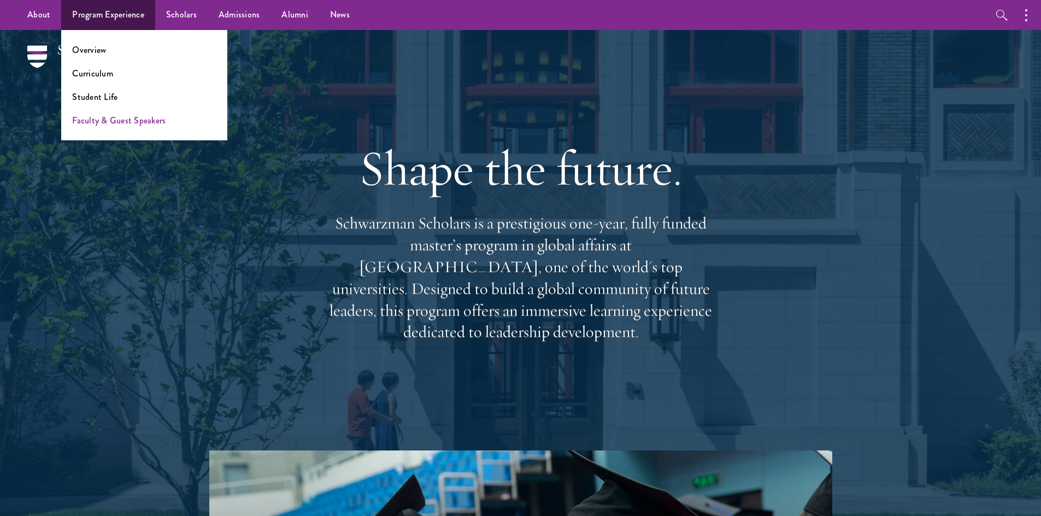 Image resolution: width=1041 pixels, height=516 pixels. Describe the element at coordinates (521, 168) in the screenshot. I see `h1: Shape the future.` at that location.